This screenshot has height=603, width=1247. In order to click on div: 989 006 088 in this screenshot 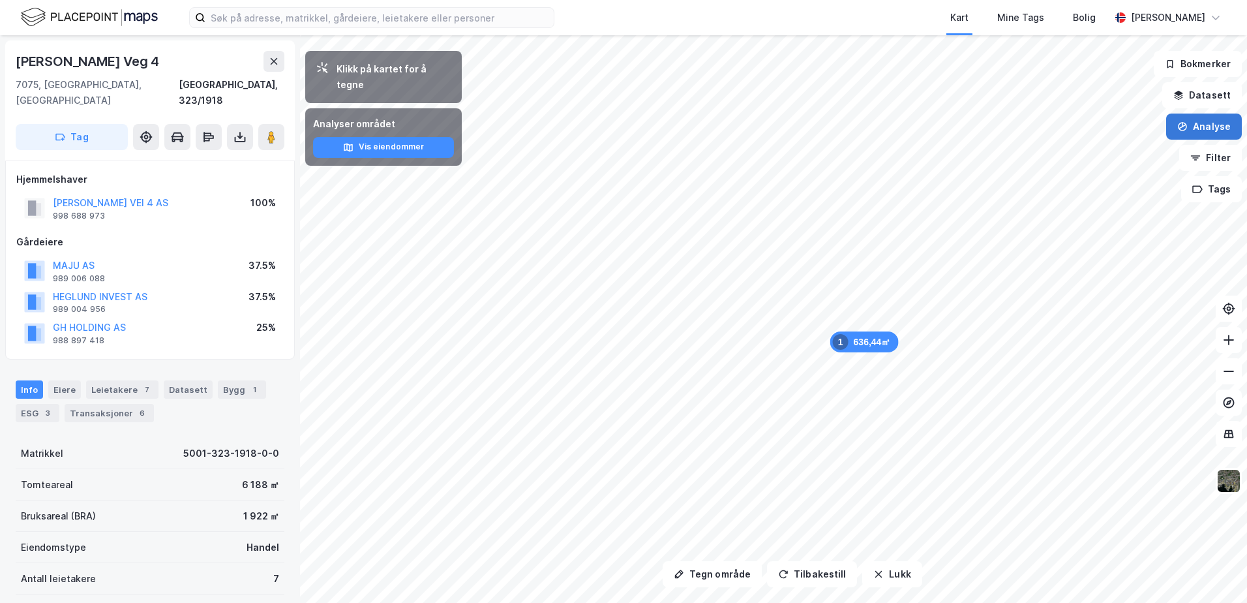, I will do `click(79, 279)`.